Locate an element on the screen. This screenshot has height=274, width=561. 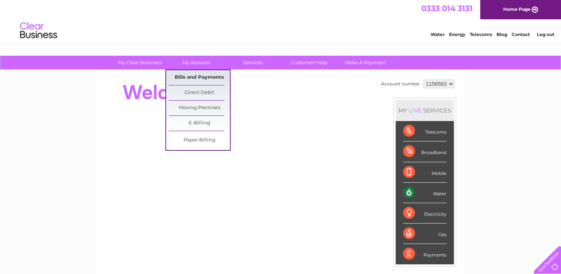
a: Bills and Payments is located at coordinates (199, 78).